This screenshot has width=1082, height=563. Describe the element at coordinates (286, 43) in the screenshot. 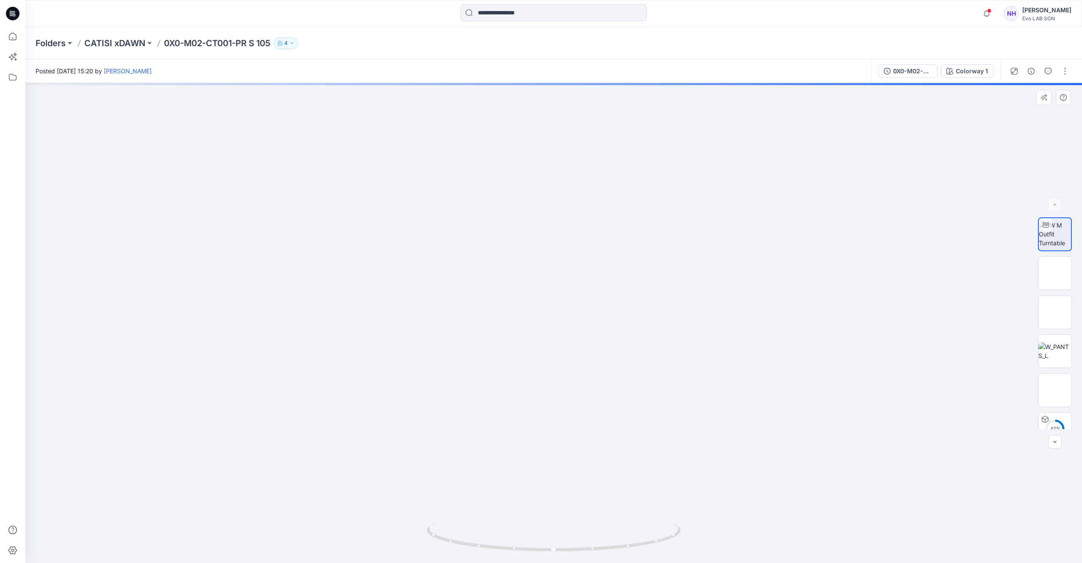

I see `button: 4` at that location.